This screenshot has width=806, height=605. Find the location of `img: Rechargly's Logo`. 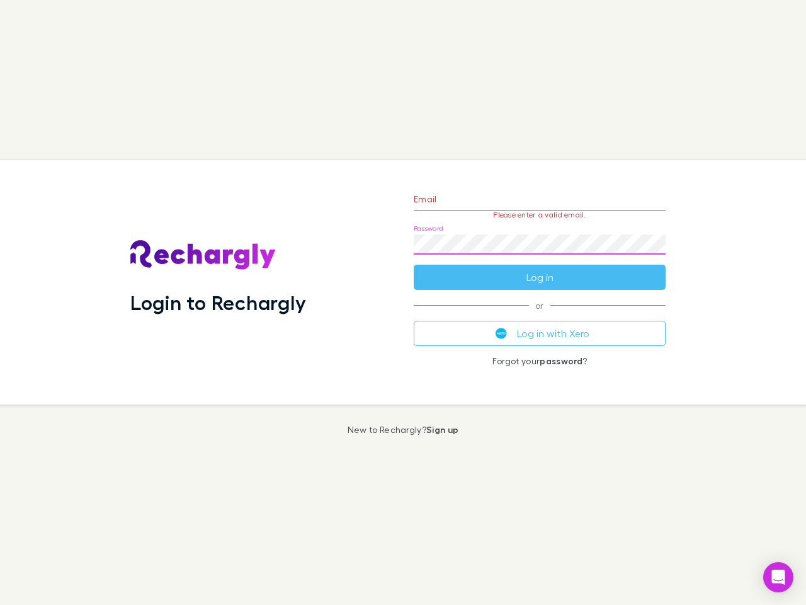

img: Rechargly's Logo is located at coordinates (203, 255).